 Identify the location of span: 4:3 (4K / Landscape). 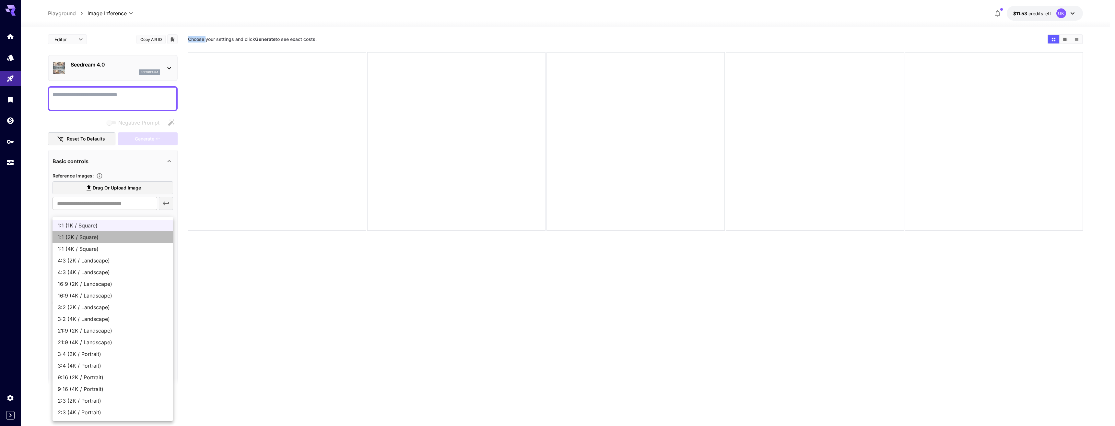
(113, 272).